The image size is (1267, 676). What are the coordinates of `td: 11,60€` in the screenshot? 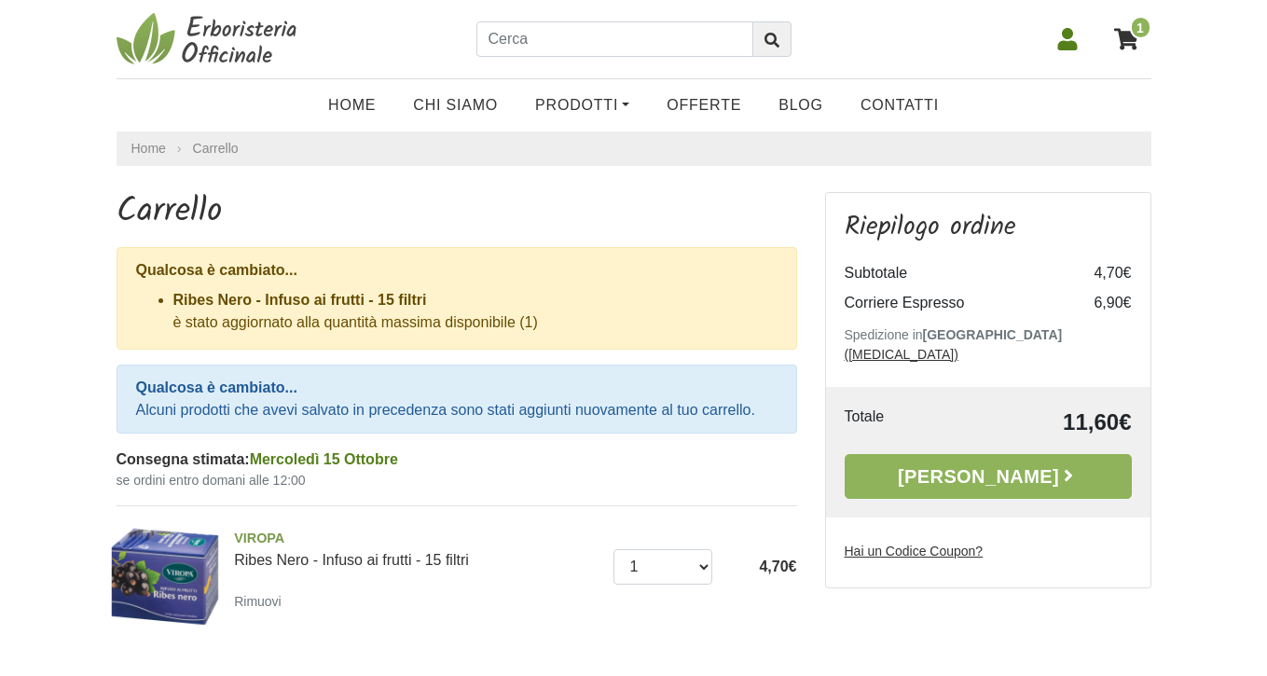 It's located at (1040, 422).